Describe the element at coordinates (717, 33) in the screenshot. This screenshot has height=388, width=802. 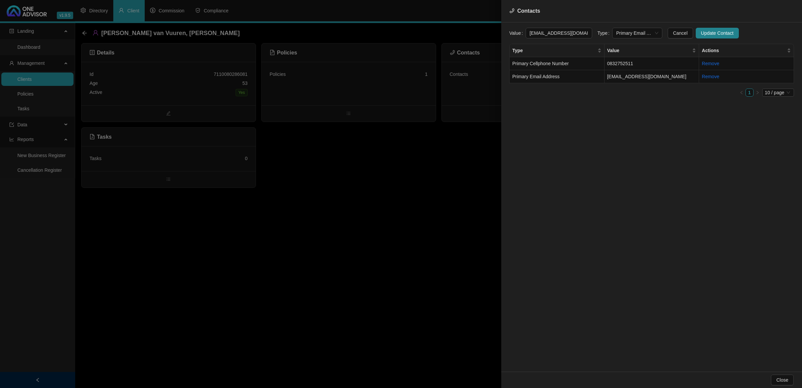
I see `button: Update Contact` at that location.